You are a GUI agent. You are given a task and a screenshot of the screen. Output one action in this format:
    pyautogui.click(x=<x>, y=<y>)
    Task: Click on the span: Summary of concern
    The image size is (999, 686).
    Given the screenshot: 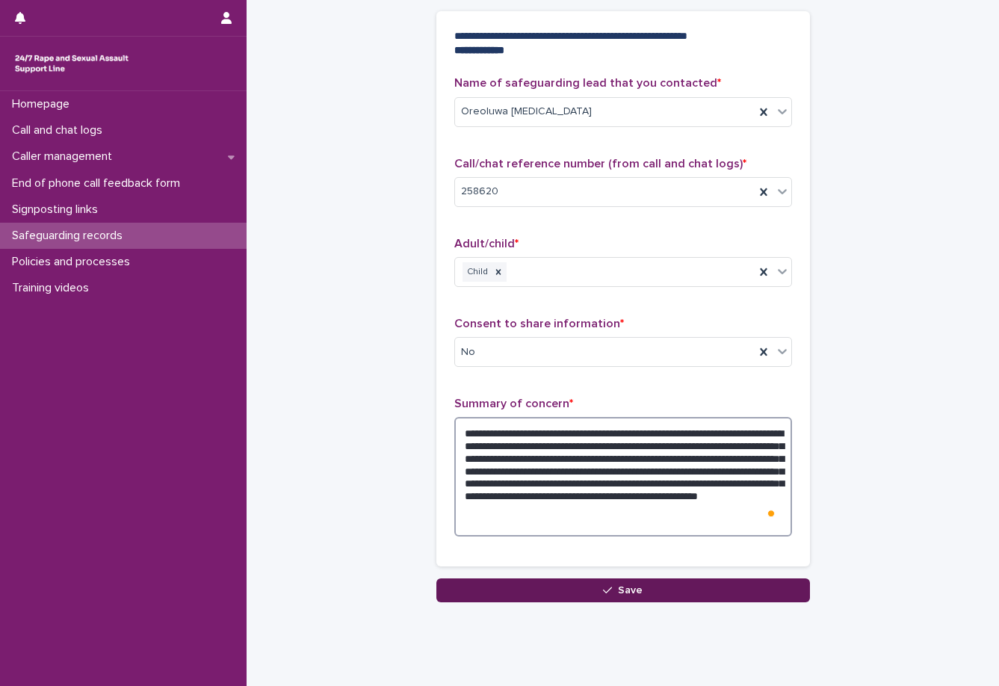 What is the action you would take?
    pyautogui.click(x=514, y=404)
    